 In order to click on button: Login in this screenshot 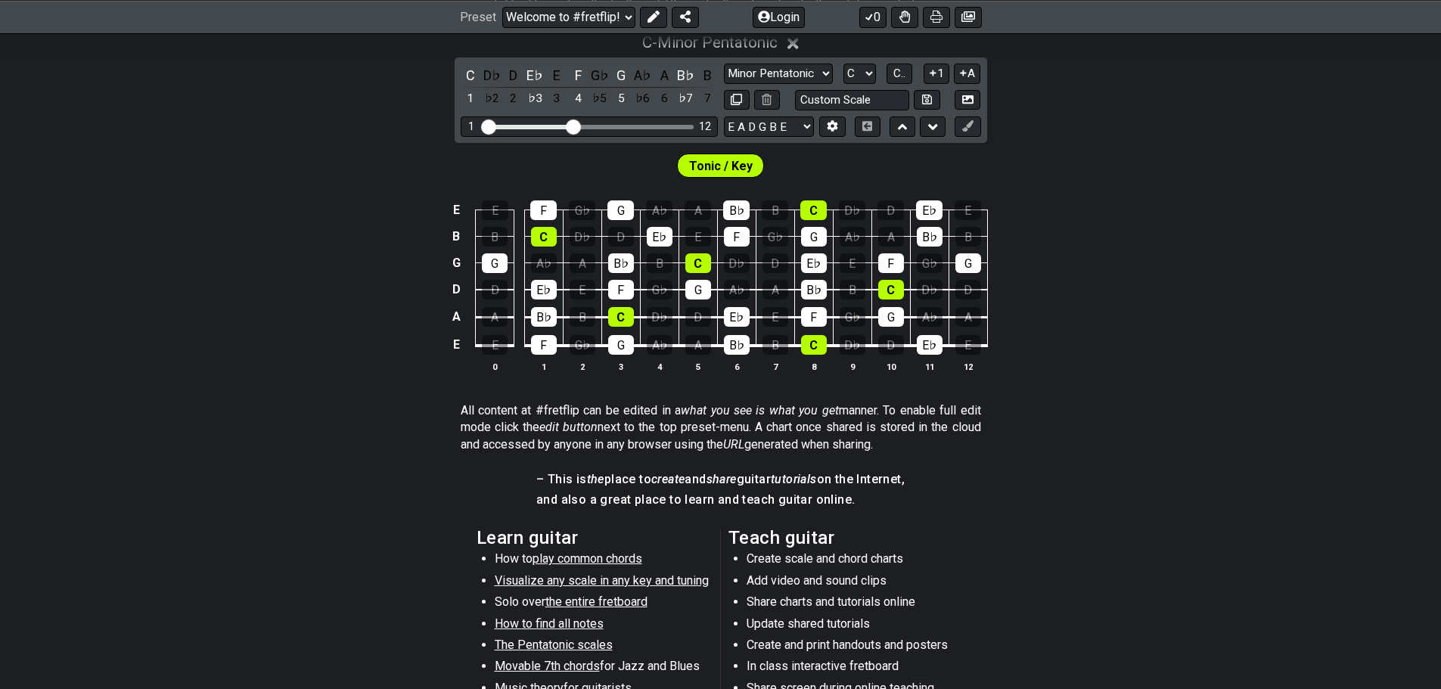, I will do `click(778, 17)`.